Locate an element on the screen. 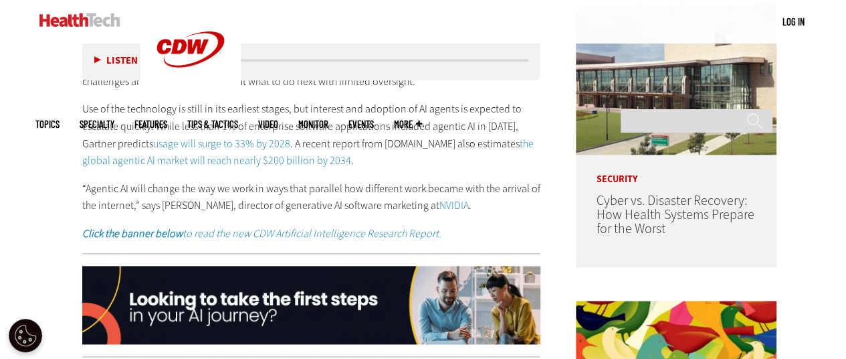  span: More is located at coordinates (408, 124).